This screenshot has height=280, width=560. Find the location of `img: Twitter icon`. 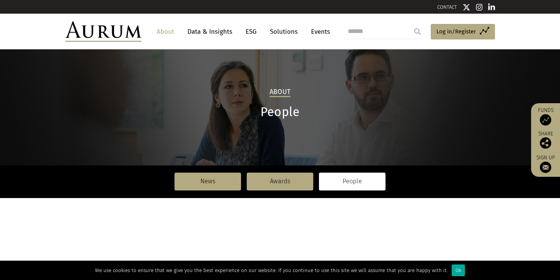

img: Twitter icon is located at coordinates (466, 7).